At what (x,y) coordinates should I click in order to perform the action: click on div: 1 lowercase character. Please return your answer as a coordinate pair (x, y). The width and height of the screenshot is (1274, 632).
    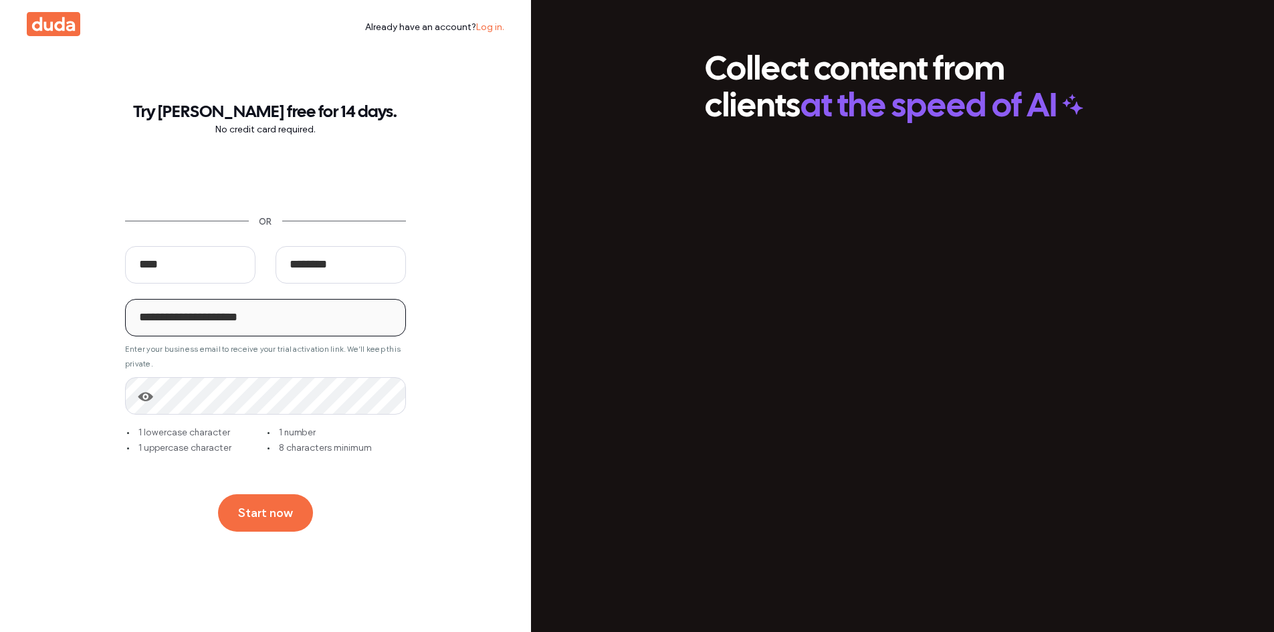
    Looking at the image, I should click on (195, 433).